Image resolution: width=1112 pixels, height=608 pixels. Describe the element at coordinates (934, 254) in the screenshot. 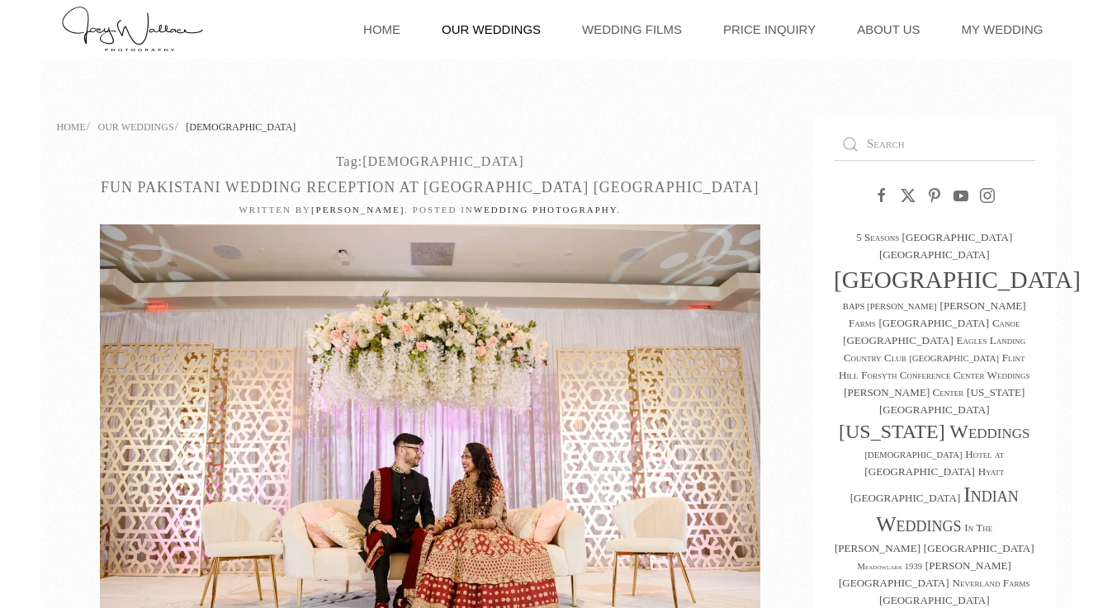

I see `a: Ashton Gardens (2 items)` at that location.